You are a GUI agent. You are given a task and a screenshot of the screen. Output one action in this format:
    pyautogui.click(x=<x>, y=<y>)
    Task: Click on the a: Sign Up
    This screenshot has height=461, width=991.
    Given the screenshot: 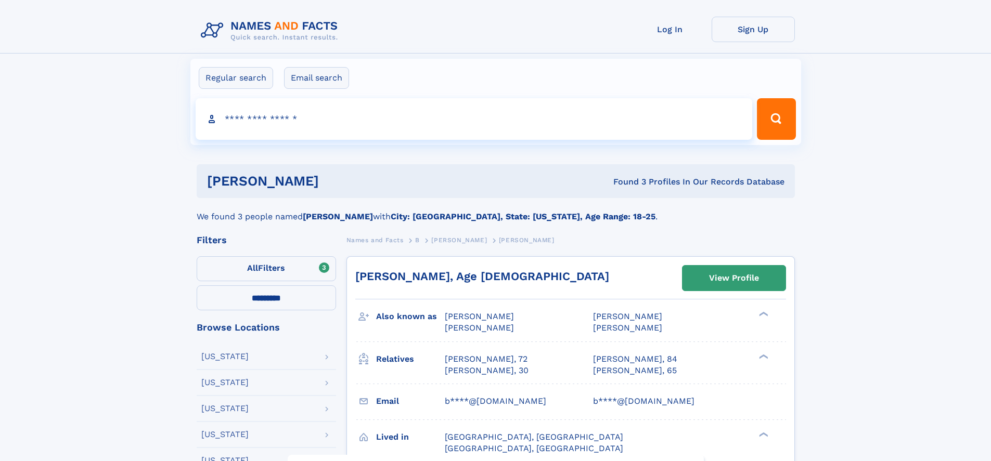 What is the action you would take?
    pyautogui.click(x=753, y=29)
    